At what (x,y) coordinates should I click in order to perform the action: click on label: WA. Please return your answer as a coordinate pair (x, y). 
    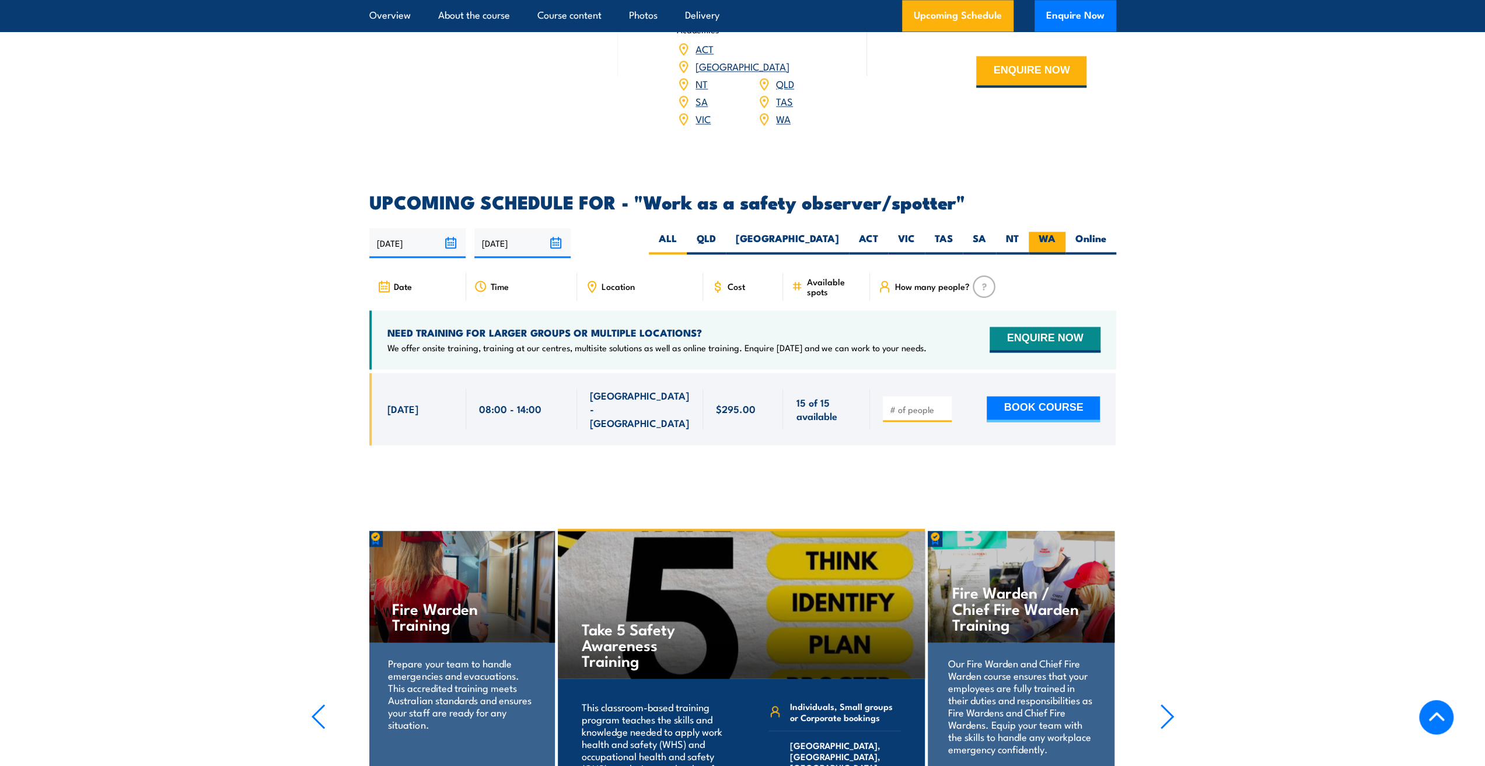
    Looking at the image, I should click on (1047, 243).